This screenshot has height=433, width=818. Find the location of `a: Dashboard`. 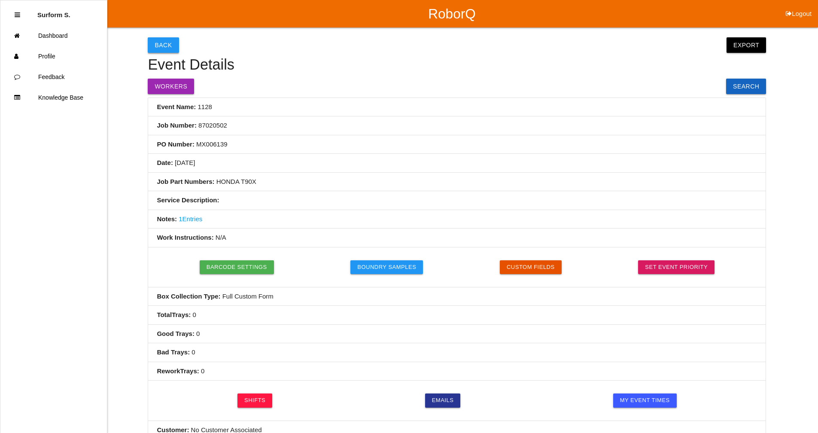

a: Dashboard is located at coordinates (54, 36).